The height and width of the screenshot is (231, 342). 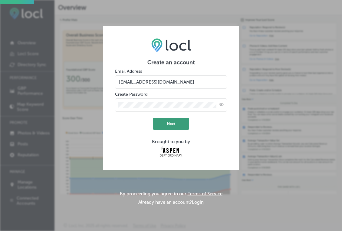 I want to click on p: Already have an account?, so click(x=171, y=202).